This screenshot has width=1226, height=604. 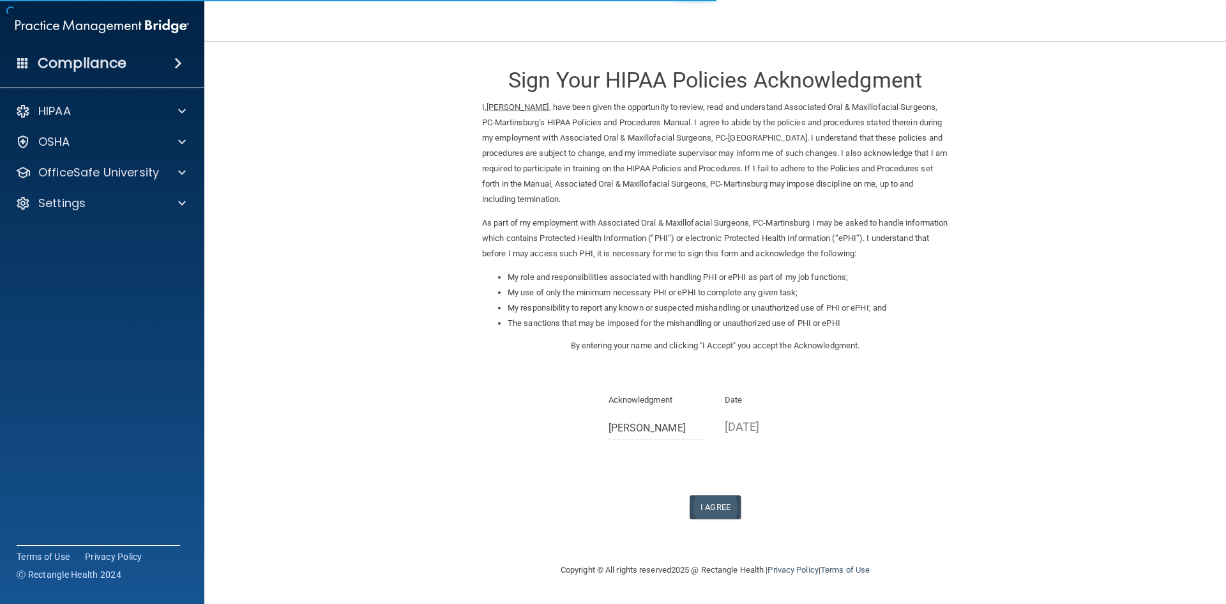 I want to click on span: Ⓒ Rectangle Health 2024, so click(x=69, y=574).